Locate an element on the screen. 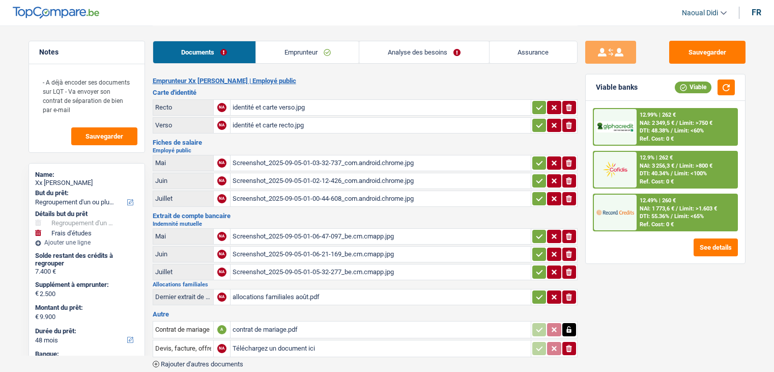 This screenshot has width=774, height=372. div: Viable banks is located at coordinates (617, 87).